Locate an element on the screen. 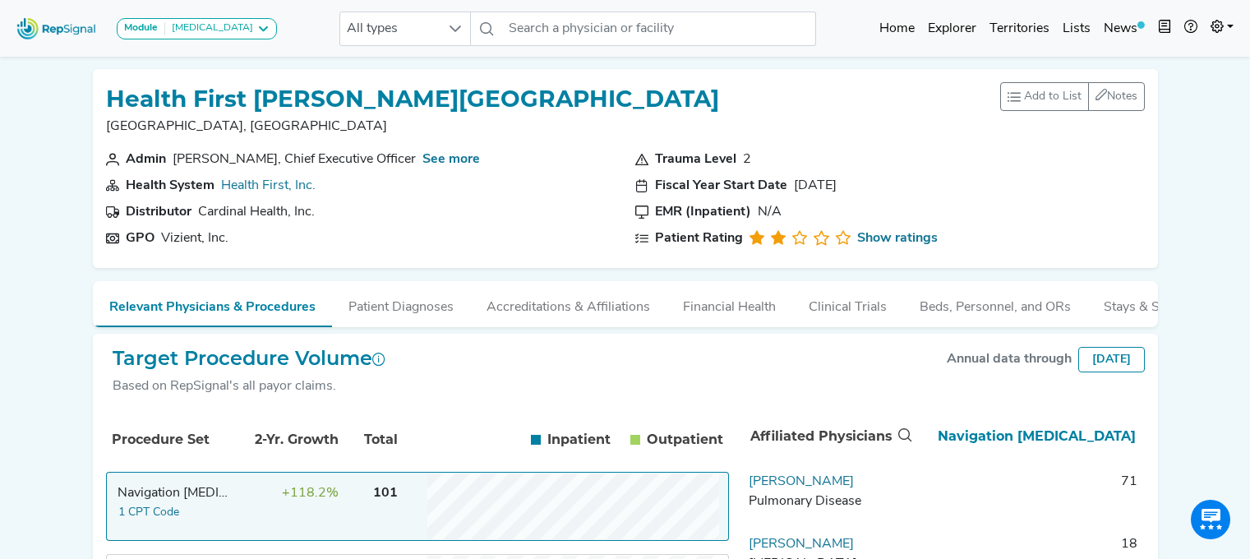  button: Accreditations & Affiliations is located at coordinates (568, 303).